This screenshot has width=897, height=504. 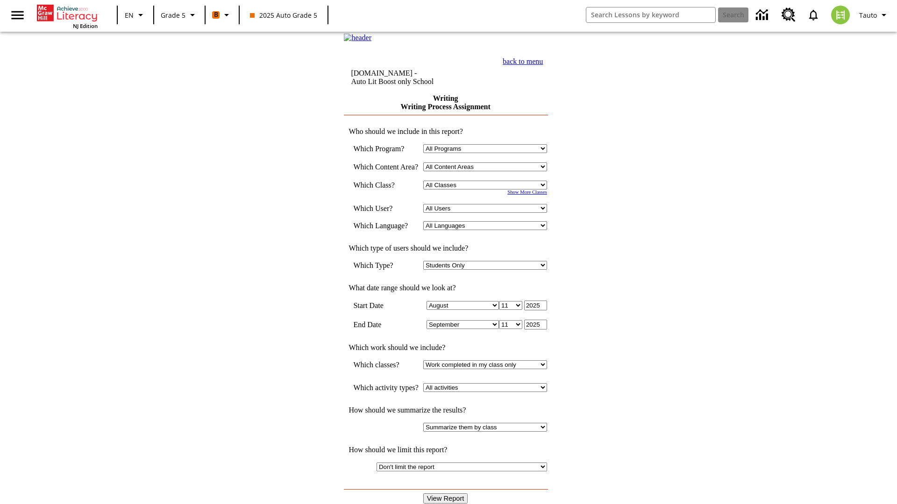 I want to click on td: Which work should we include?, so click(x=445, y=348).